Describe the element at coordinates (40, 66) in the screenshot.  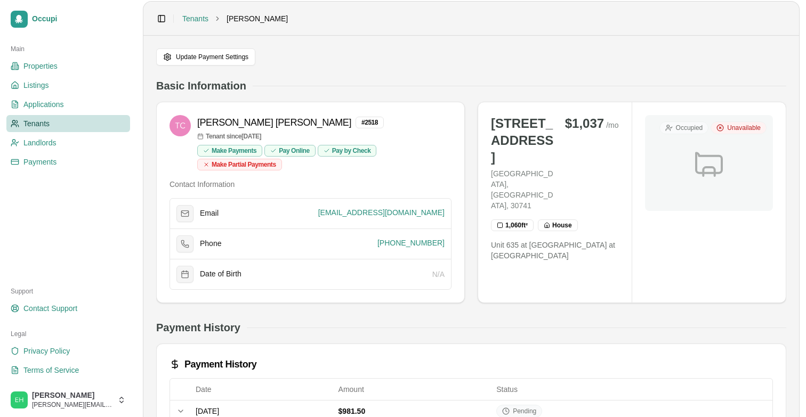
I see `span: Properties` at that location.